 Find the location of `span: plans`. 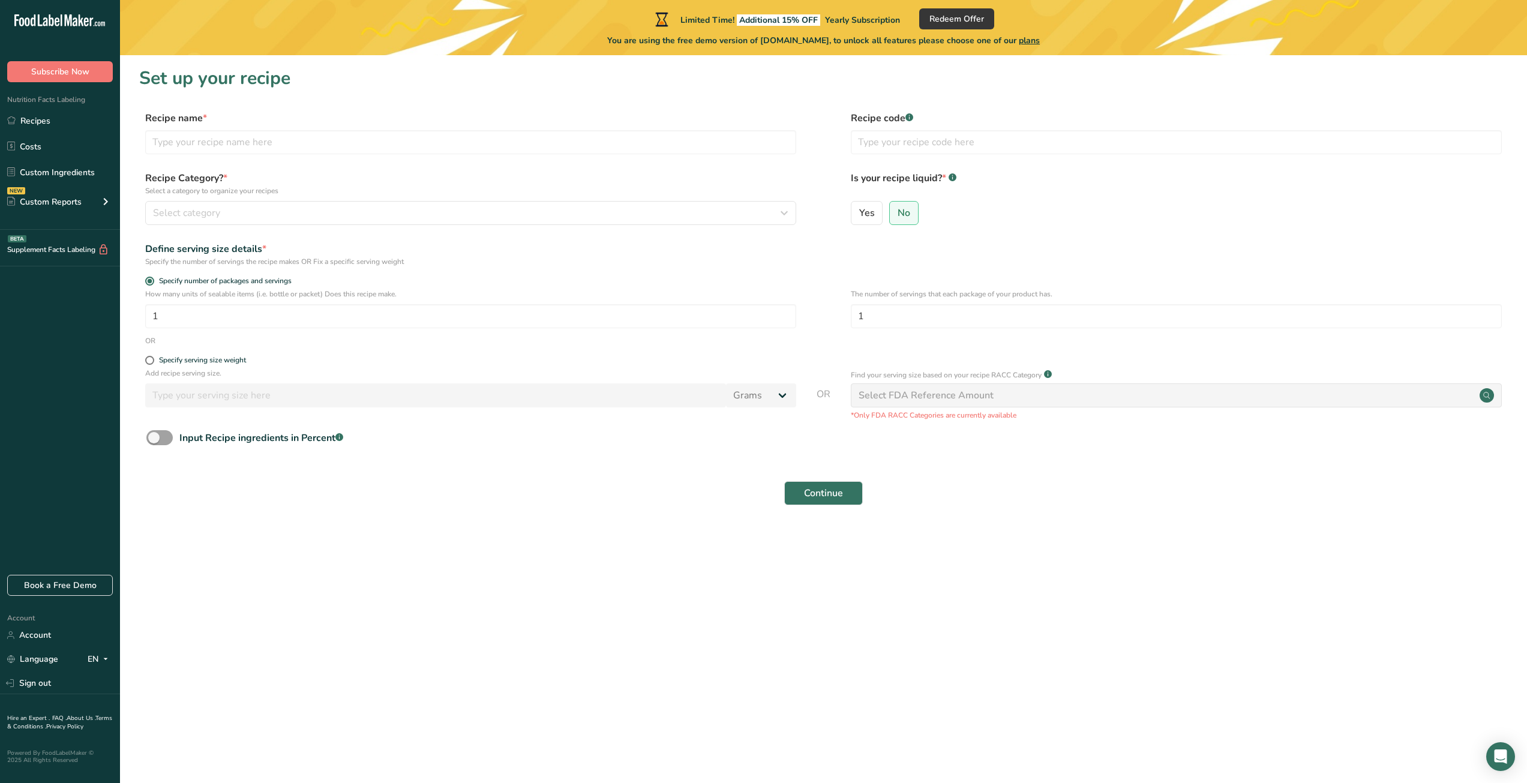

span: plans is located at coordinates (1029, 40).